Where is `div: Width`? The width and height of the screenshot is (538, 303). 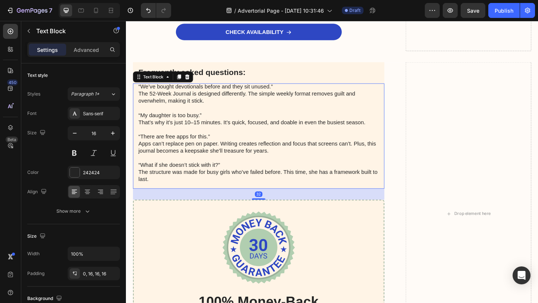 div: Width is located at coordinates (33, 254).